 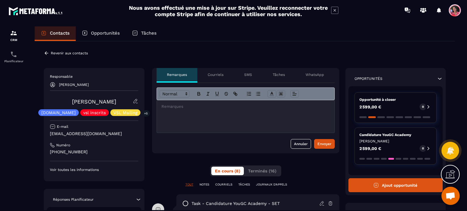 What do you see at coordinates (262, 171) in the screenshot?
I see `button: Terminés (16)` at bounding box center [262, 171].